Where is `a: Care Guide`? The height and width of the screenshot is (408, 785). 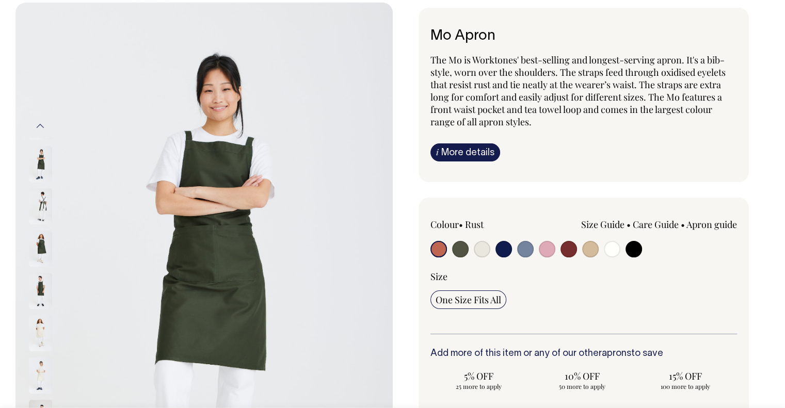
a: Care Guide is located at coordinates (655, 224).